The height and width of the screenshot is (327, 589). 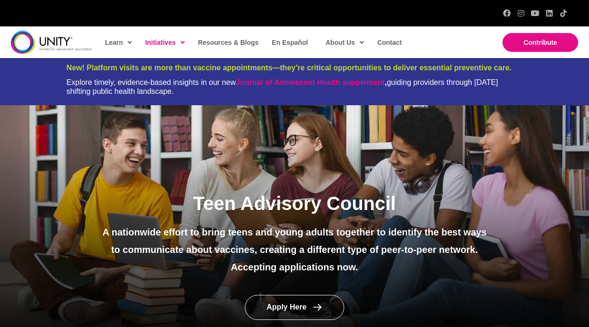 What do you see at coordinates (118, 43) in the screenshot?
I see `span: Learn` at bounding box center [118, 43].